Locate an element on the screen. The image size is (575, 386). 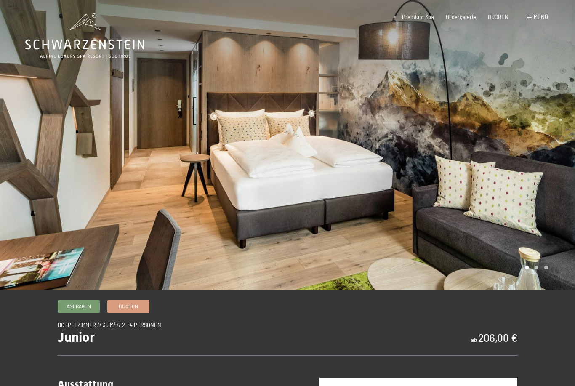
a: Buchen is located at coordinates (128, 306).